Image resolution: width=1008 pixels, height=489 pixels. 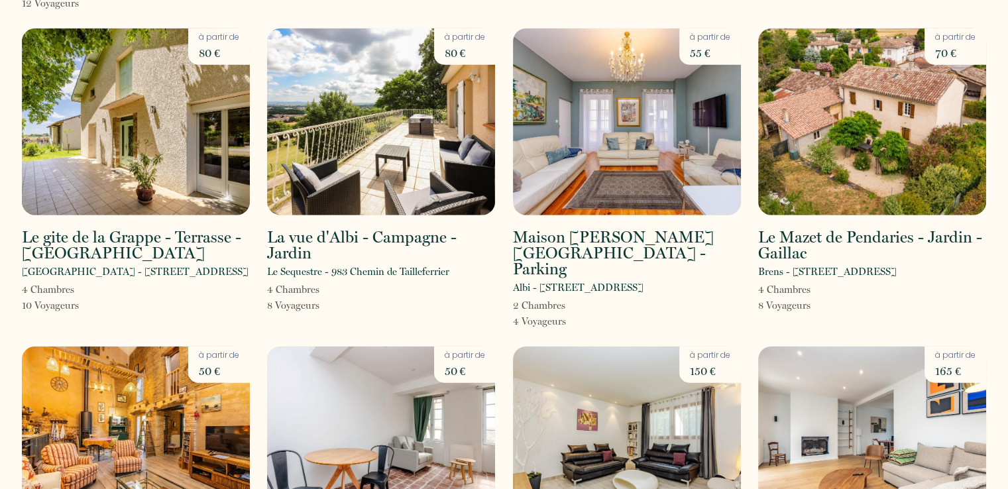 What do you see at coordinates (709, 371) in the screenshot?
I see `p: 150 €` at bounding box center [709, 371].